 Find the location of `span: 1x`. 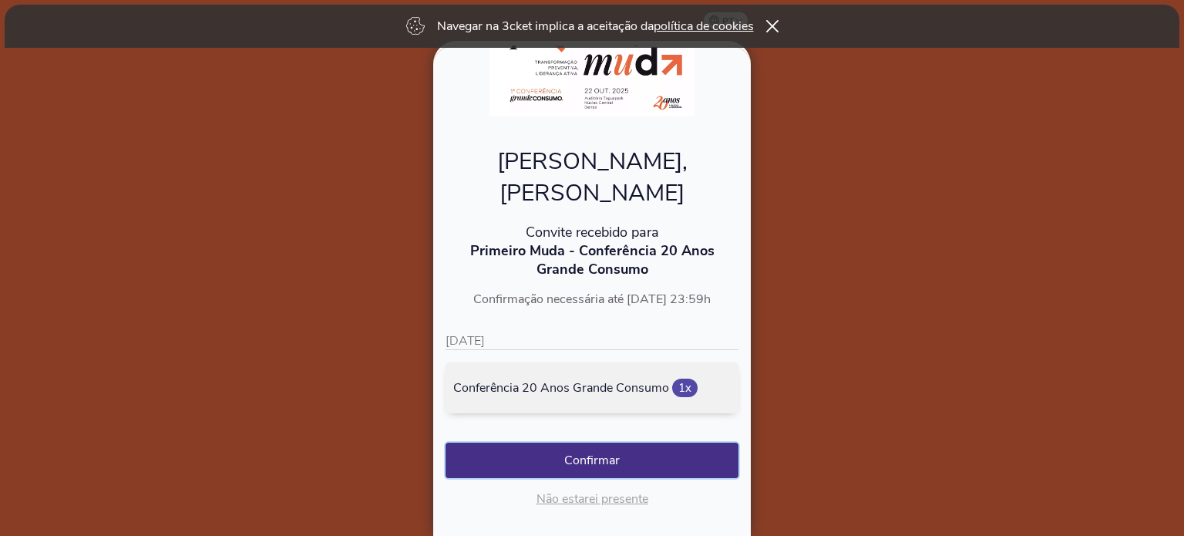

span: 1x is located at coordinates (685, 388).